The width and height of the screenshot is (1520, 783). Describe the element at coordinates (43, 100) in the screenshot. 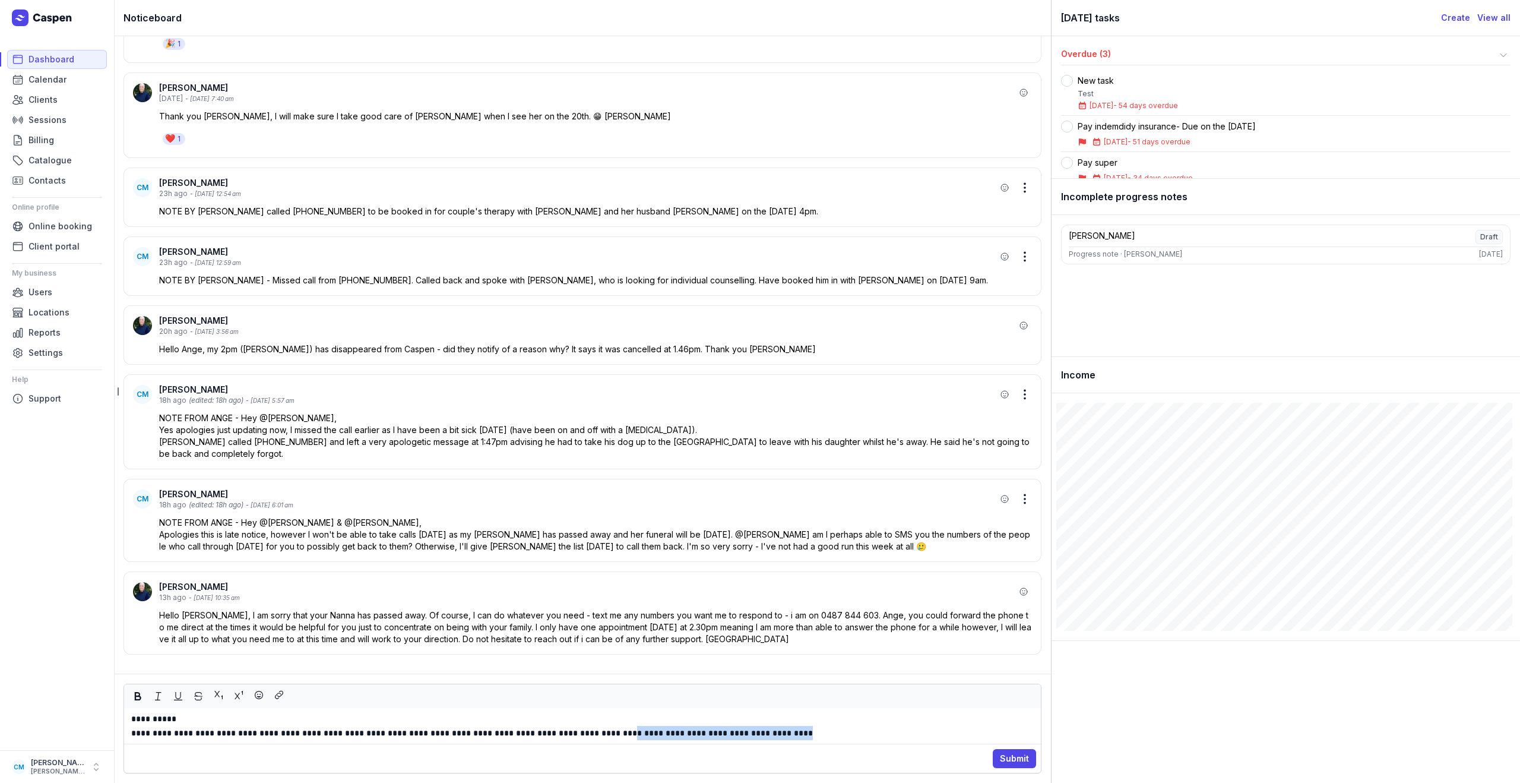

I see `span: Clients` at that location.